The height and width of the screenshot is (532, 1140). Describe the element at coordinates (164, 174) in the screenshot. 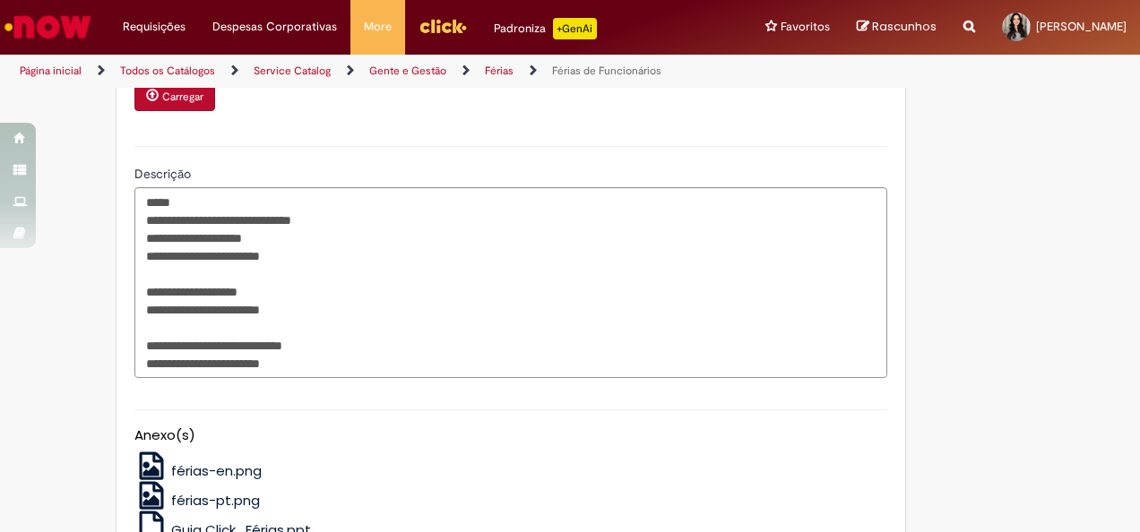

I see `span: Descrição` at that location.